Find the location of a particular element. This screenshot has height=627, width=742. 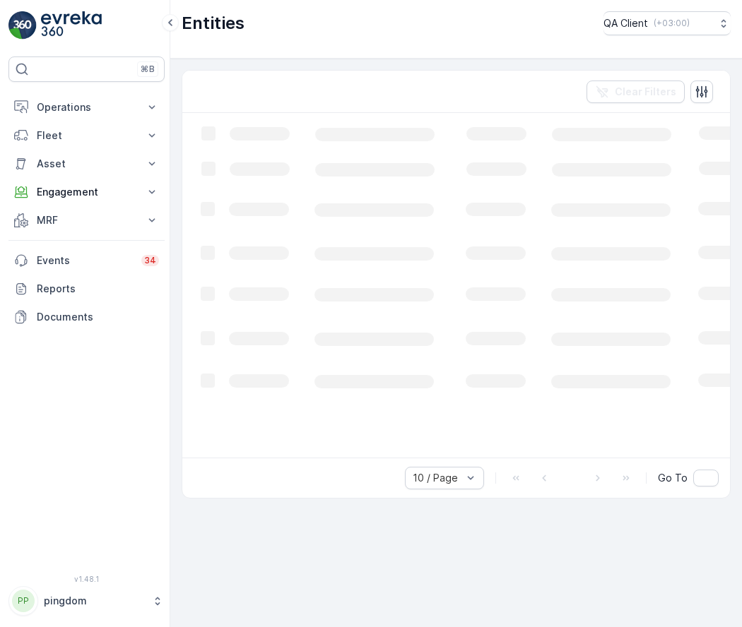

p: QA Client is located at coordinates (625, 23).